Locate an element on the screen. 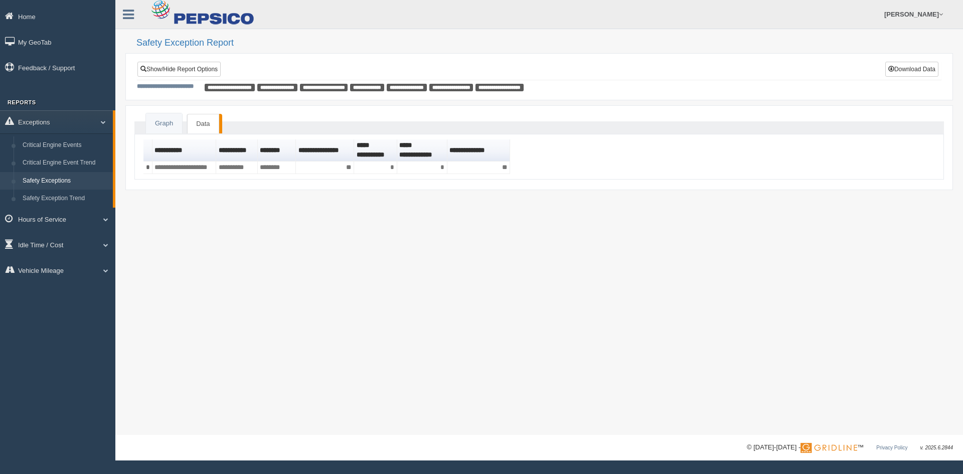  a: Show/Hide Report Options is located at coordinates (179, 69).